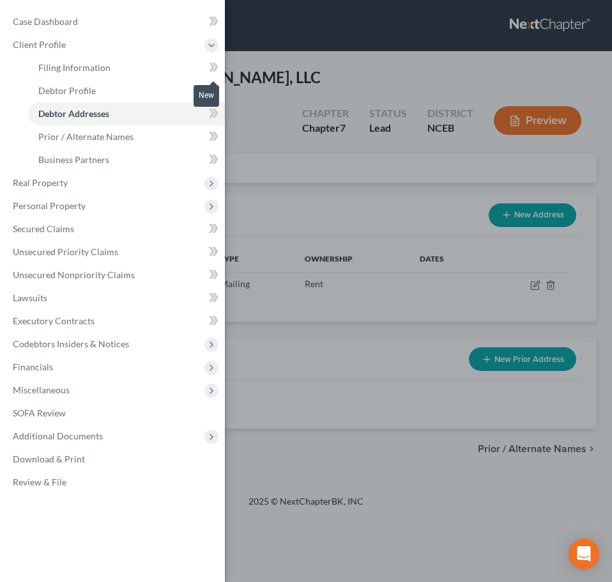  What do you see at coordinates (41, 389) in the screenshot?
I see `span: Miscellaneous` at bounding box center [41, 389].